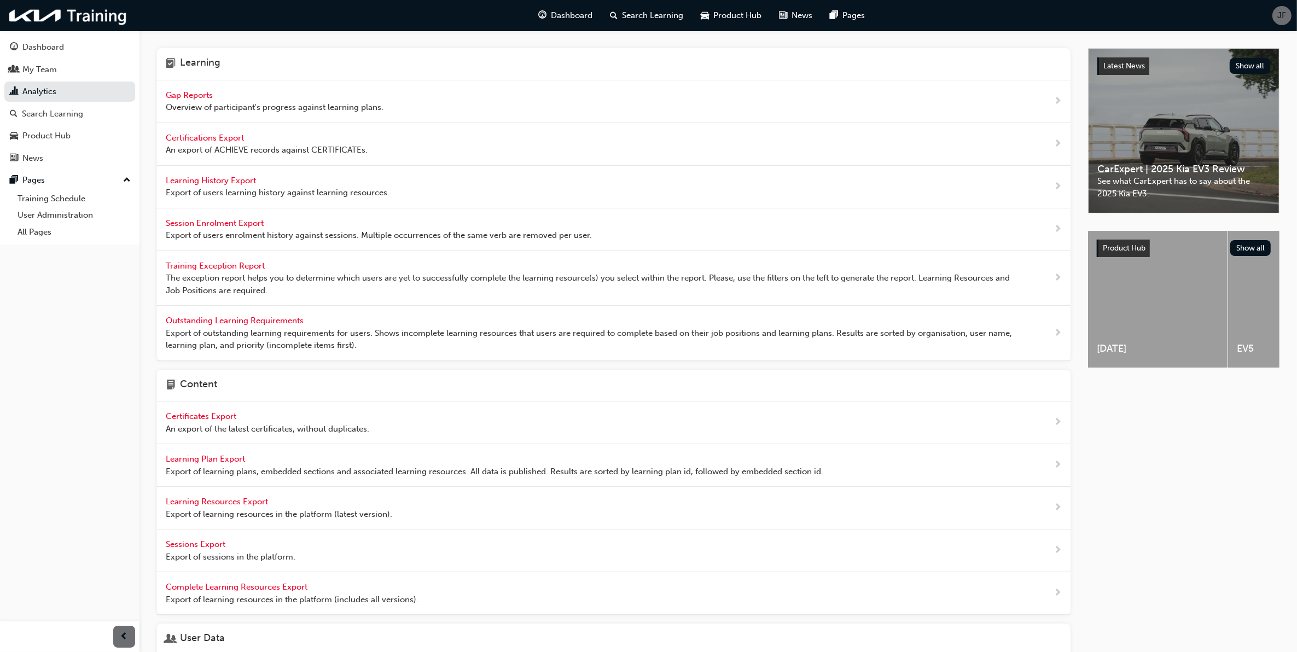 This screenshot has height=652, width=1297. I want to click on a: Latest NewsShow all, so click(1184, 66).